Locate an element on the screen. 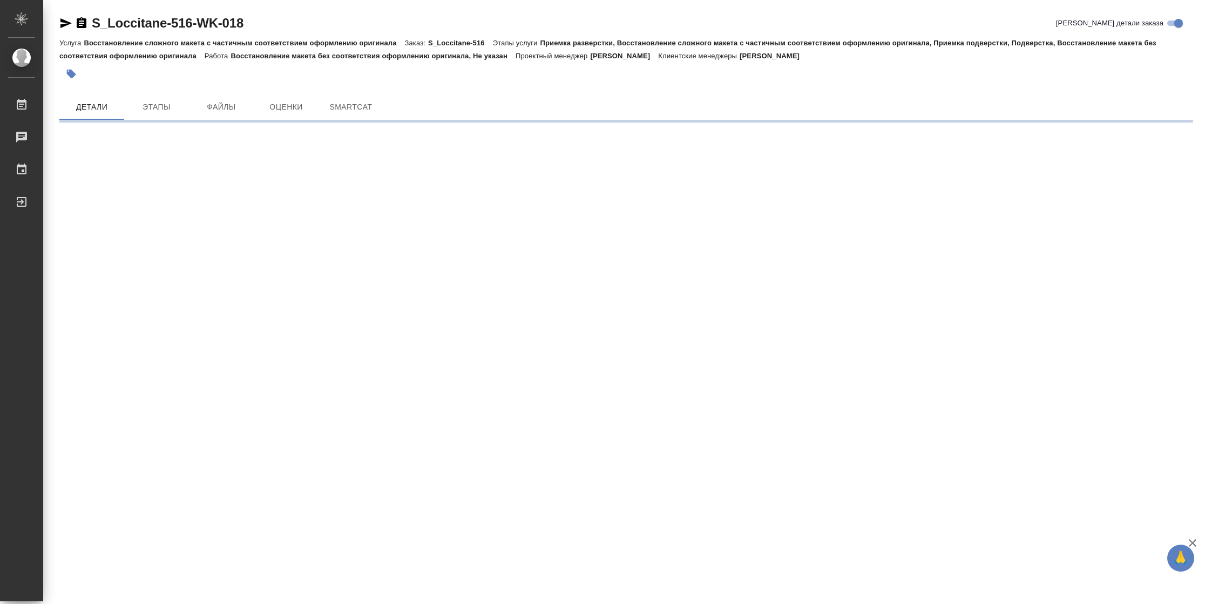 This screenshot has width=1205, height=604. a: S_Loccitane-516-WK-018 is located at coordinates (167, 23).